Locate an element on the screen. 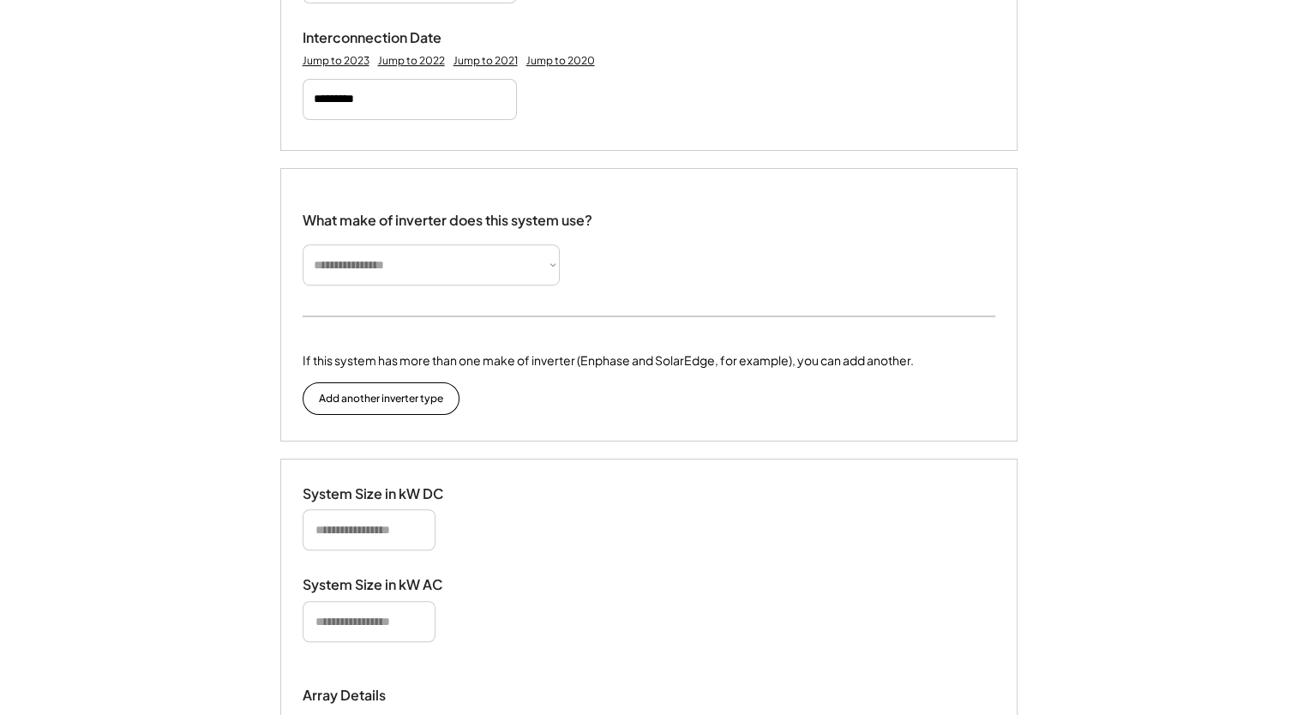  div: Interconnection Date is located at coordinates (388, 38).